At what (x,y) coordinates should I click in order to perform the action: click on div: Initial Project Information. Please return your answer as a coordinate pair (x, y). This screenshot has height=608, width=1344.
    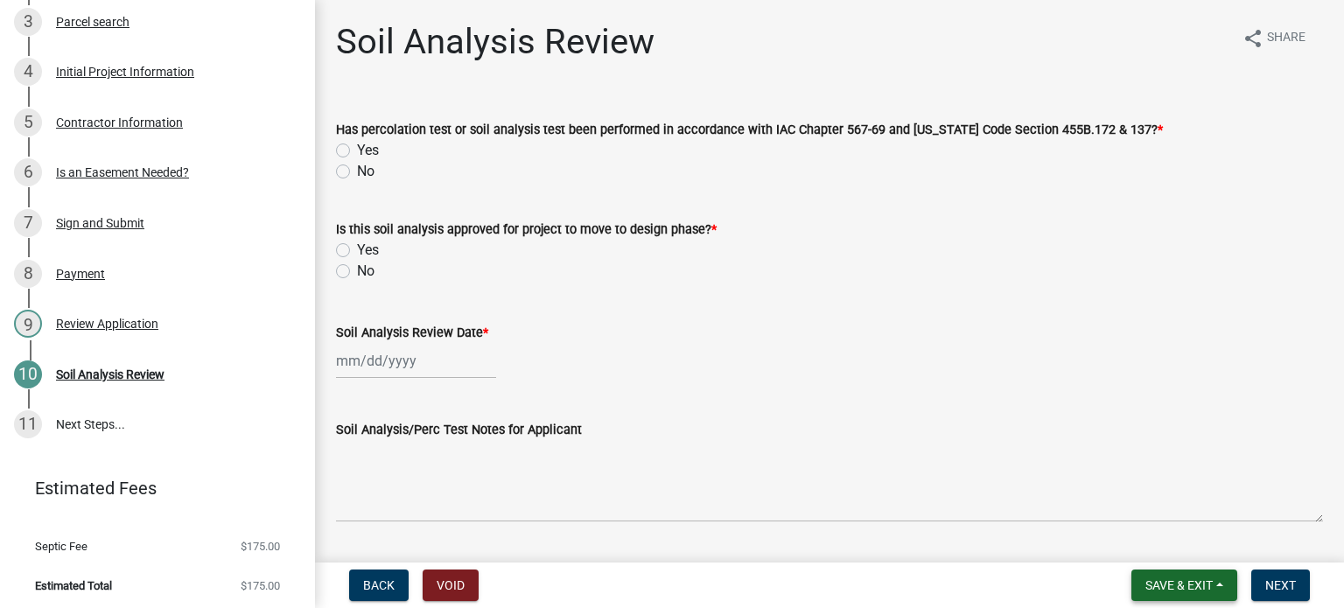
    Looking at the image, I should click on (125, 72).